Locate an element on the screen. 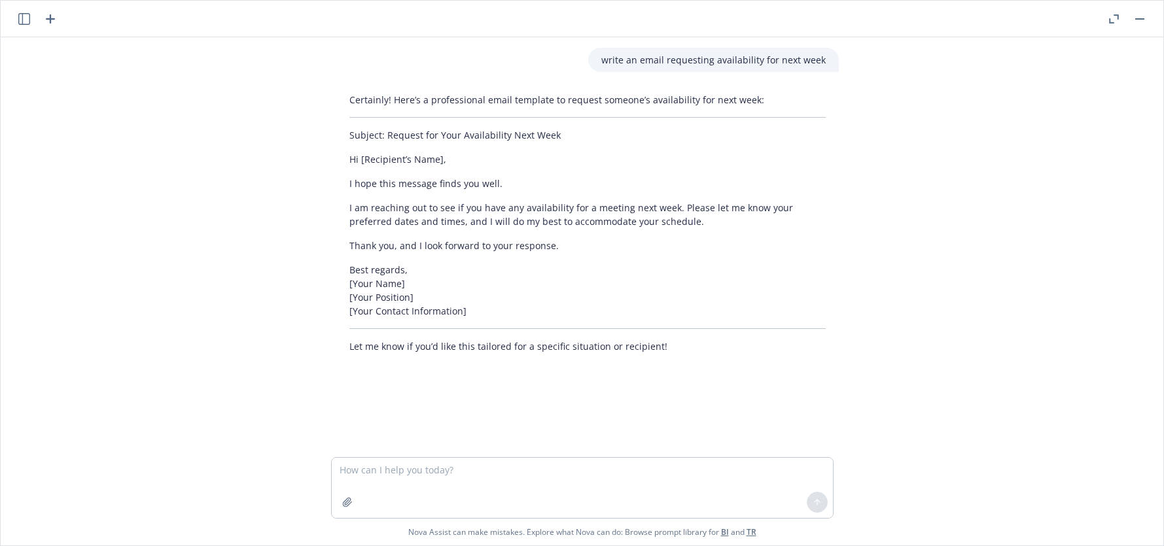 The width and height of the screenshot is (1164, 546). p: Thank you, and I look forward to your response. is located at coordinates (587, 245).